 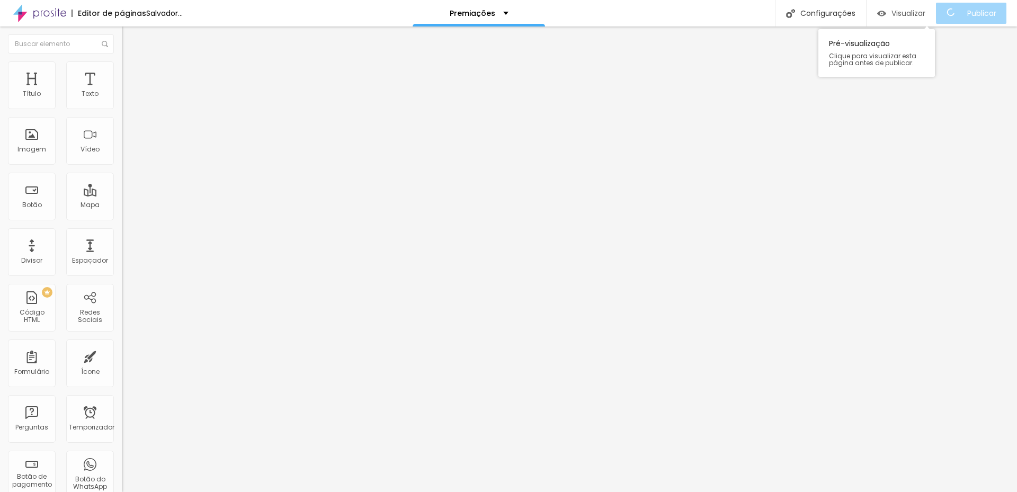 I want to click on input: Buscar elemento, so click(x=61, y=44).